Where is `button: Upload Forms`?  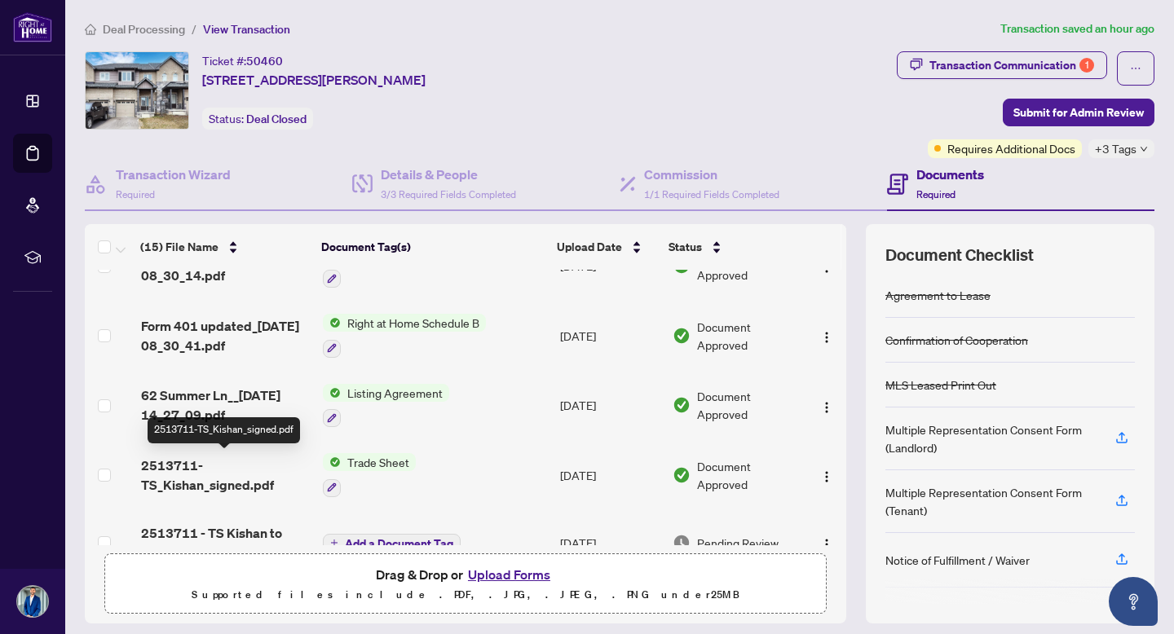
button: Upload Forms is located at coordinates (509, 575).